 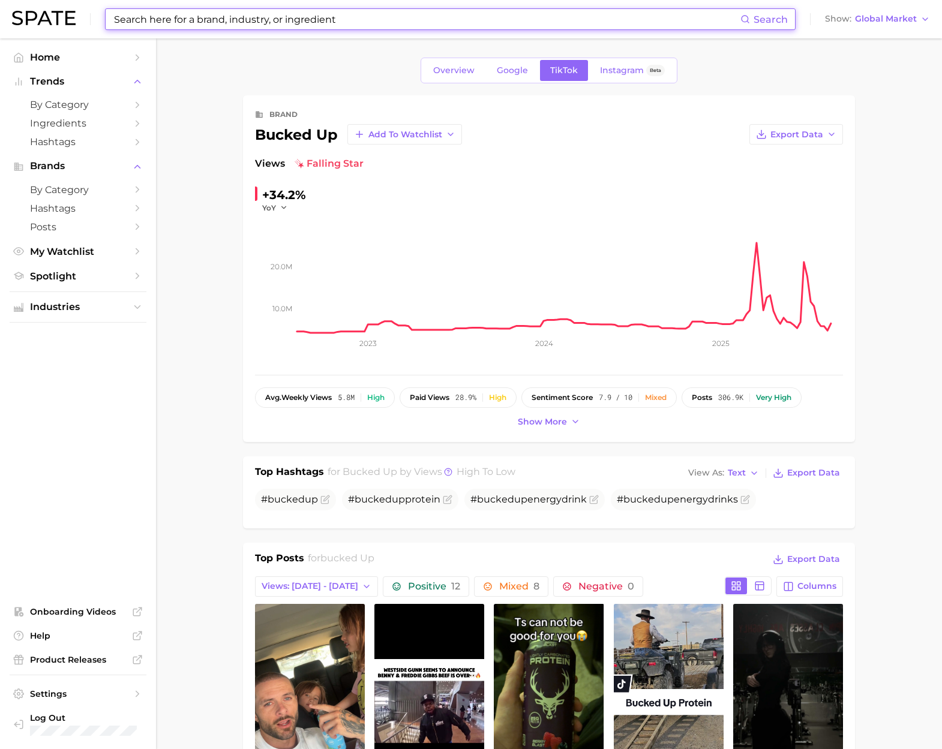 I want to click on button: paid views28.9%High, so click(x=458, y=398).